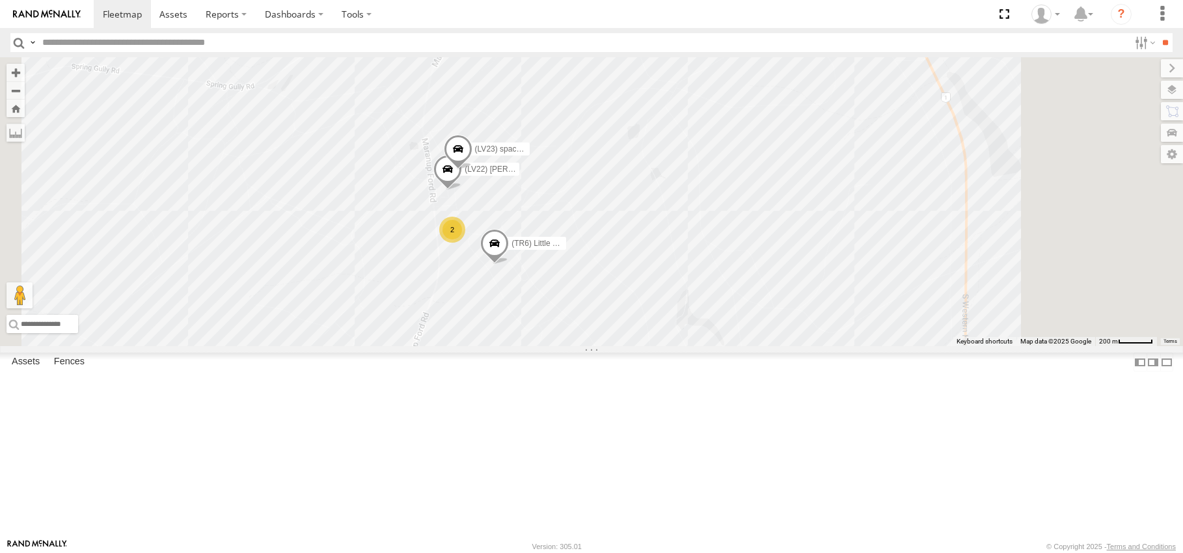 The width and height of the screenshot is (1183, 553). I want to click on button: Keyboard shortcuts, so click(984, 341).